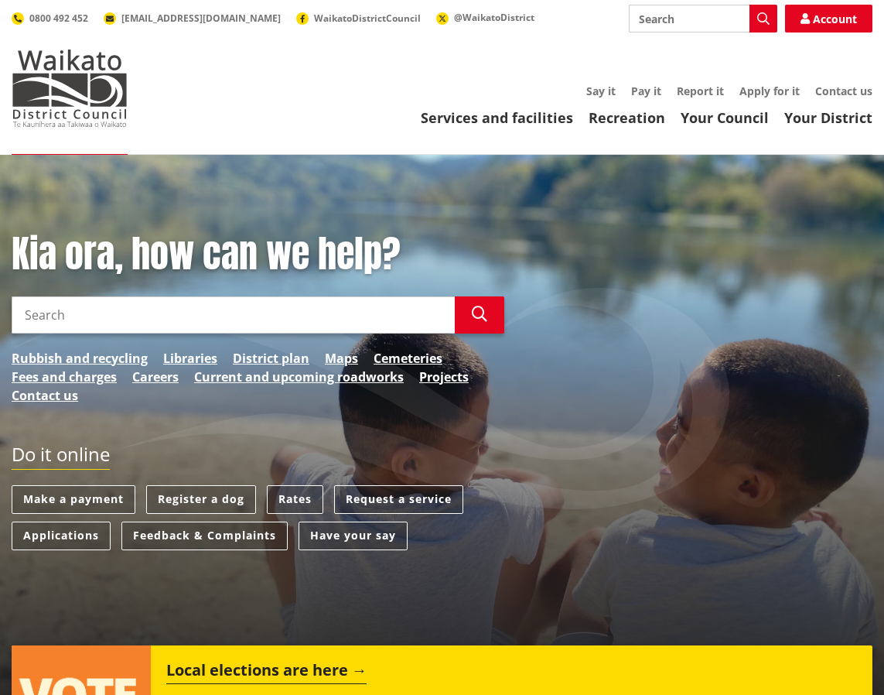  Describe the element at coordinates (70, 88) in the screenshot. I see `img: Waikato District Council - Te Kaunihera aa Takiwaa o Waikato` at that location.